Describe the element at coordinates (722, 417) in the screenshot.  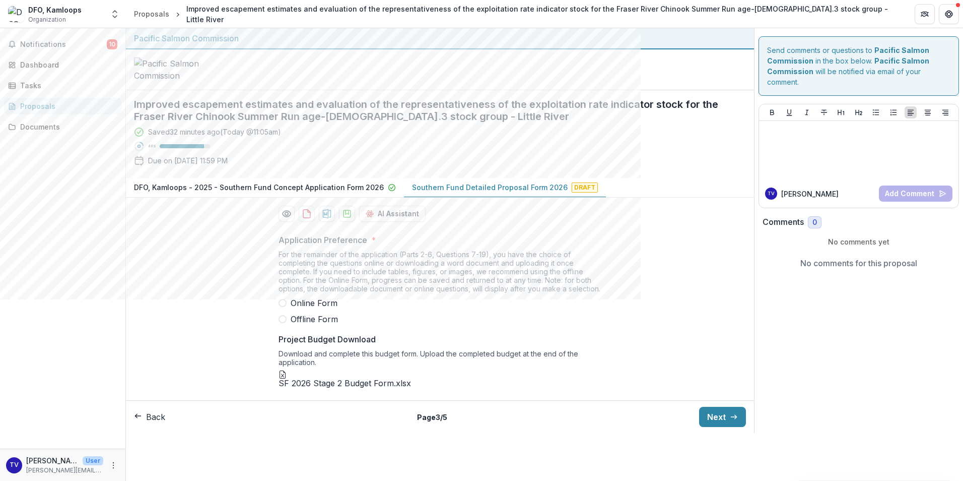
I see `button: Next` at that location.